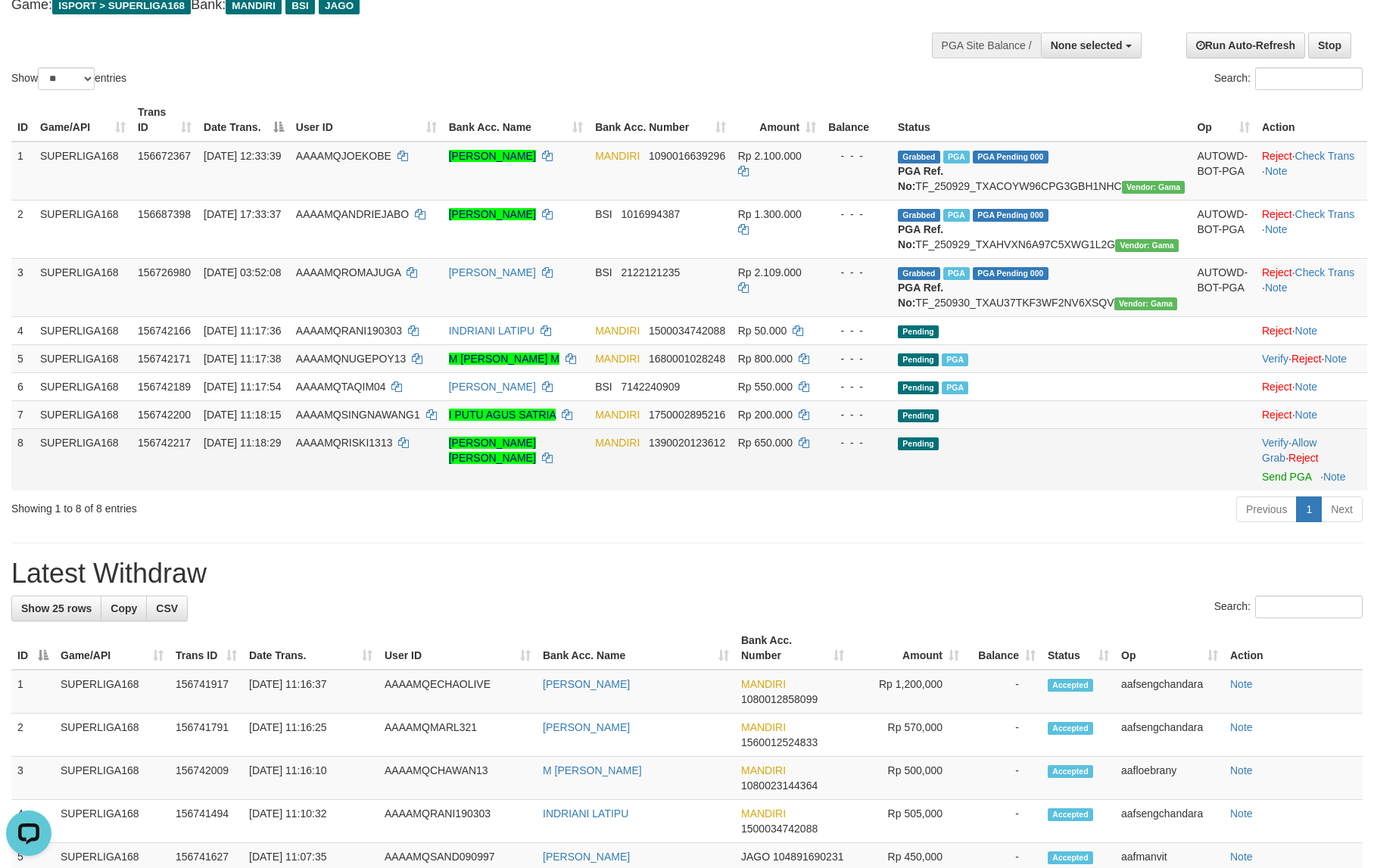  What do you see at coordinates (206, 821) in the screenshot?
I see `td: 156741494` at bounding box center [206, 821].